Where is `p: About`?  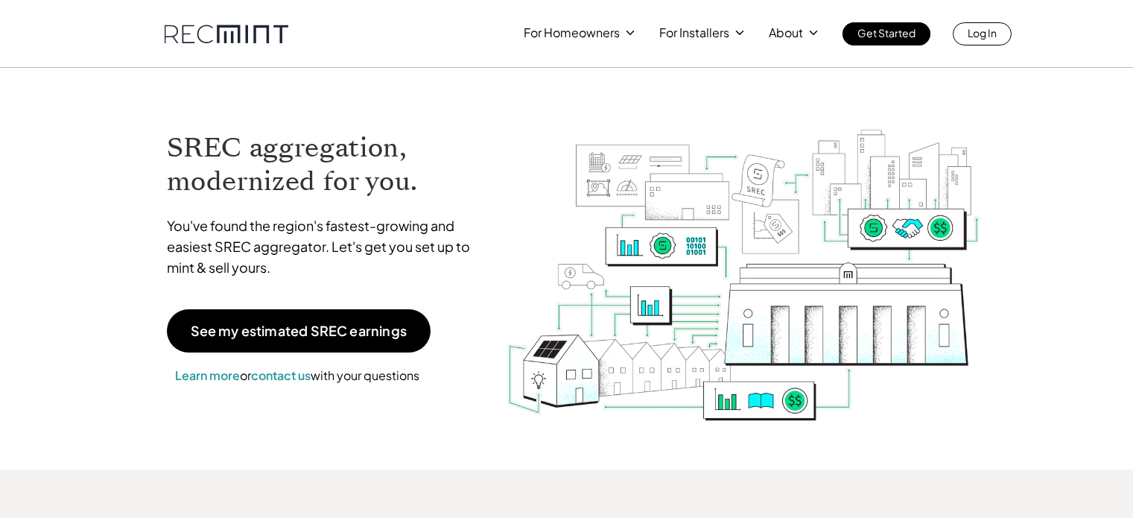
p: About is located at coordinates (786, 33).